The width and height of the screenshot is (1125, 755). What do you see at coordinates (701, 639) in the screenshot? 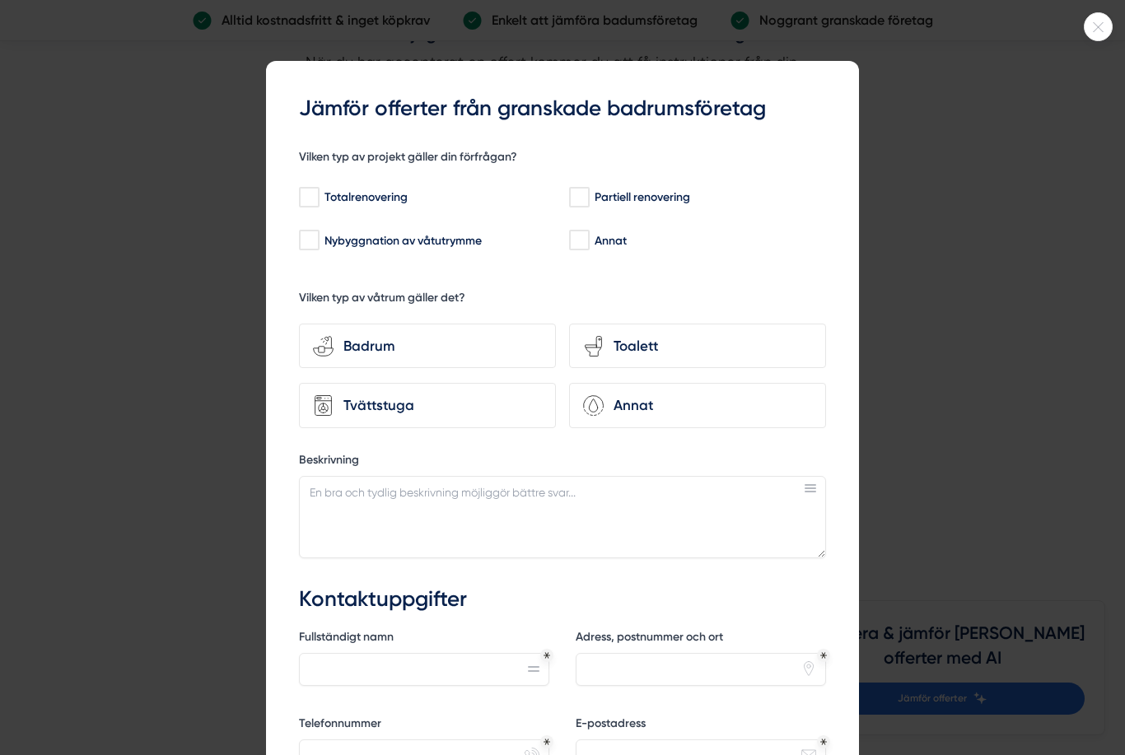
I see `label: Adress, postnummer och ort` at bounding box center [701, 639].